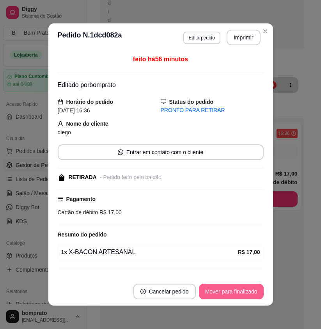 This screenshot has height=329, width=321. I want to click on strong: Nome do cliente, so click(87, 124).